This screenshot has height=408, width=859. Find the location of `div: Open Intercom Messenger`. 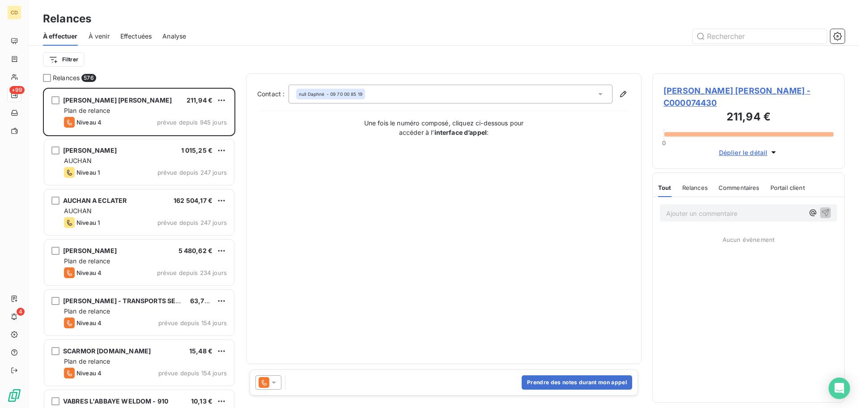

div: Open Intercom Messenger is located at coordinates (840, 388).